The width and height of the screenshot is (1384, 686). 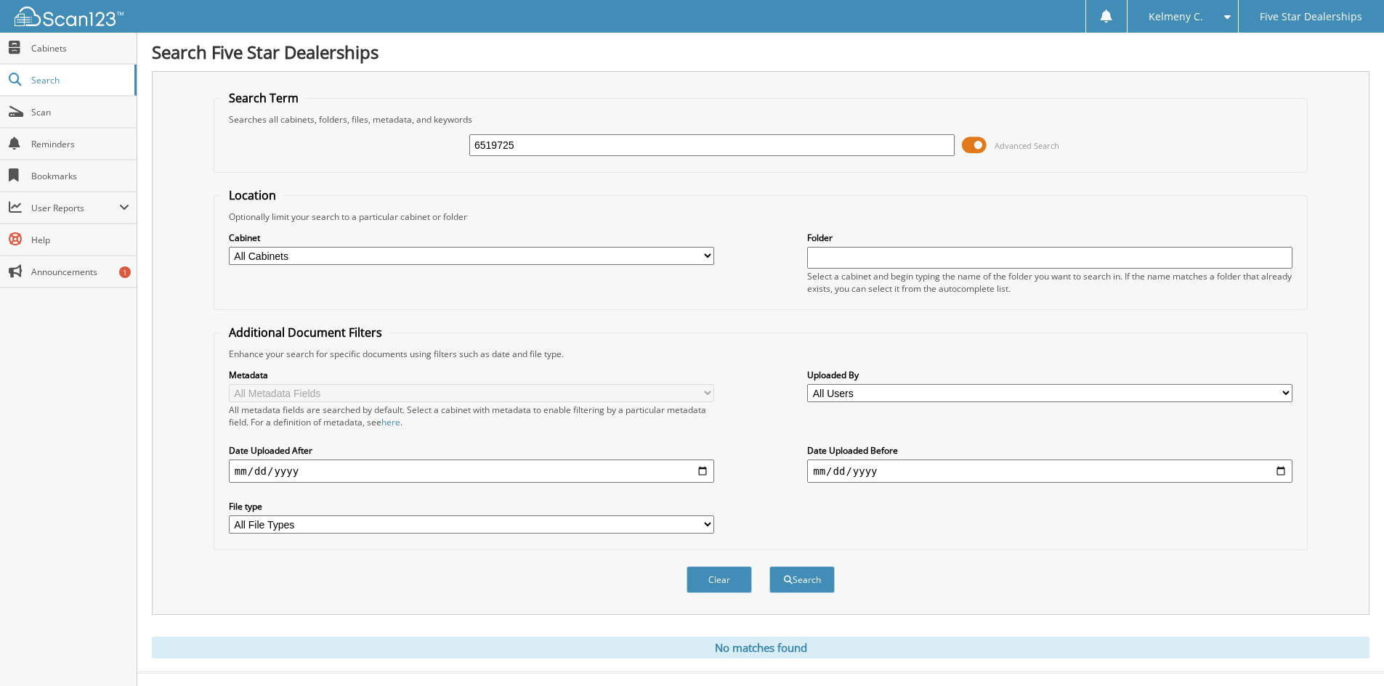 I want to click on span: Search, so click(x=79, y=80).